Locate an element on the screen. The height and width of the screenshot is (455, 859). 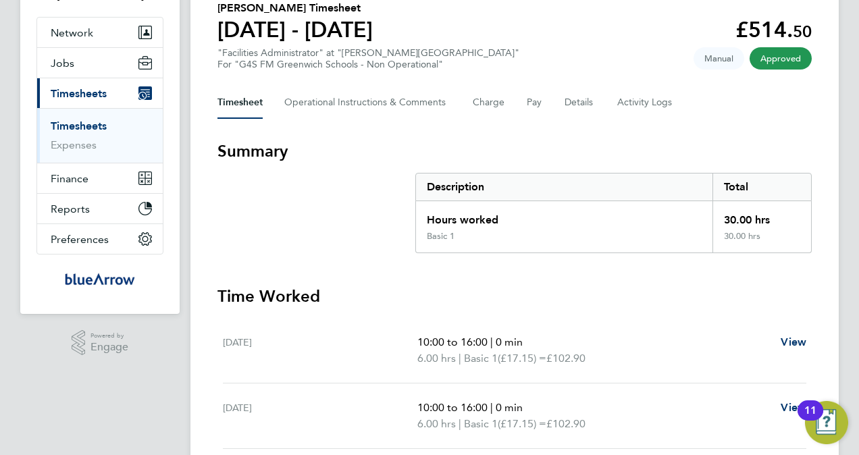
img: bluearrow-logo-retina.png is located at coordinates (100, 279).